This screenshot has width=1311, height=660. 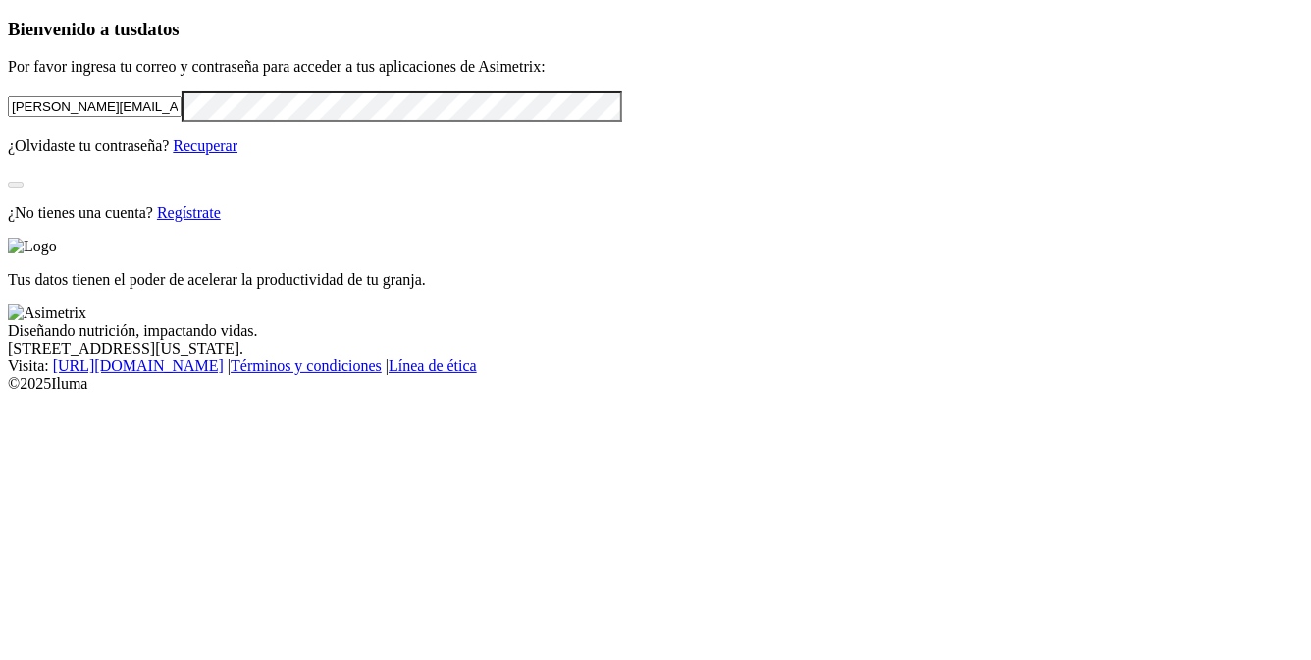 I want to click on a: Recuperar, so click(x=205, y=145).